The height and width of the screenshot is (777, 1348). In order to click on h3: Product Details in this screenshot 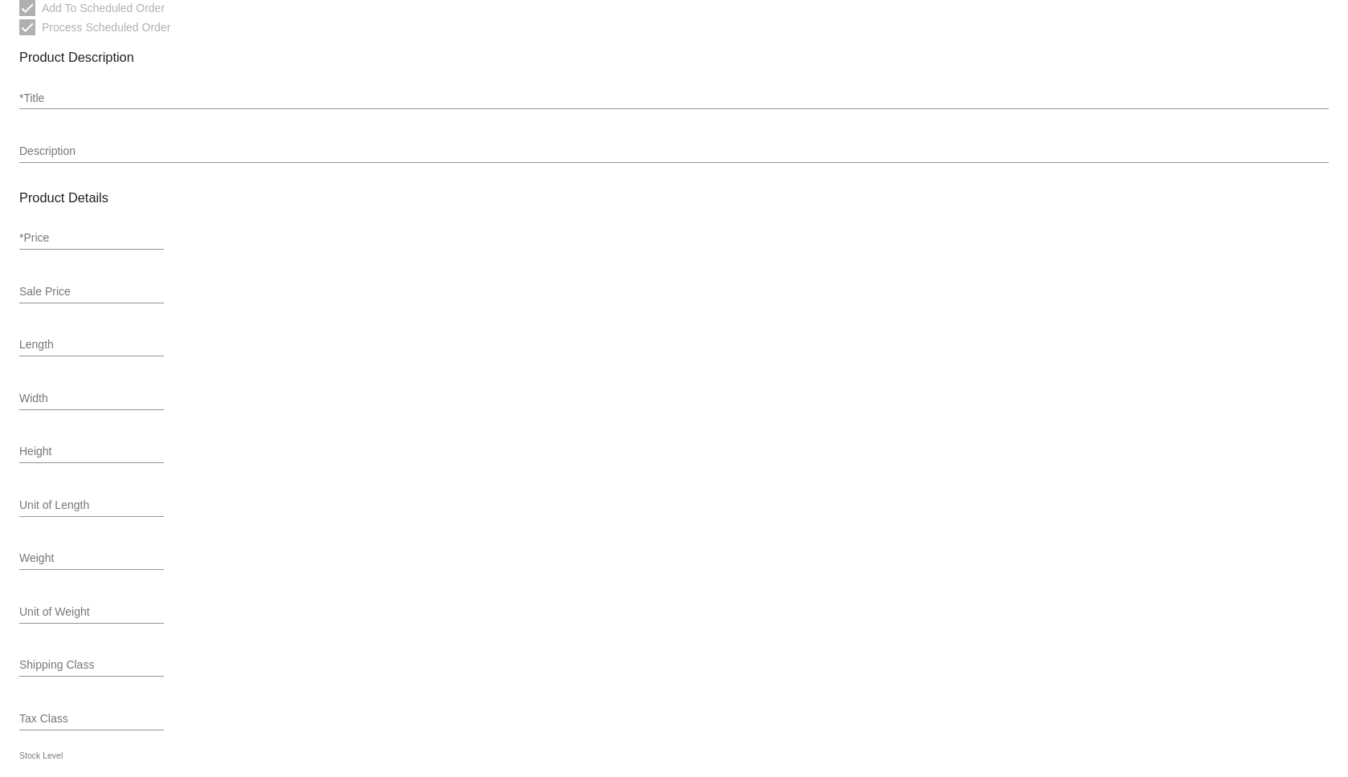, I will do `click(674, 198)`.